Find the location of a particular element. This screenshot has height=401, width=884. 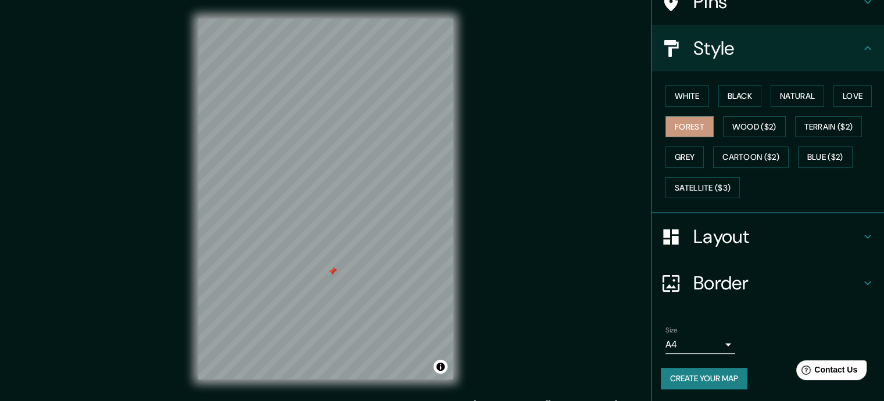

button: Satellite ($3) is located at coordinates (703, 188).